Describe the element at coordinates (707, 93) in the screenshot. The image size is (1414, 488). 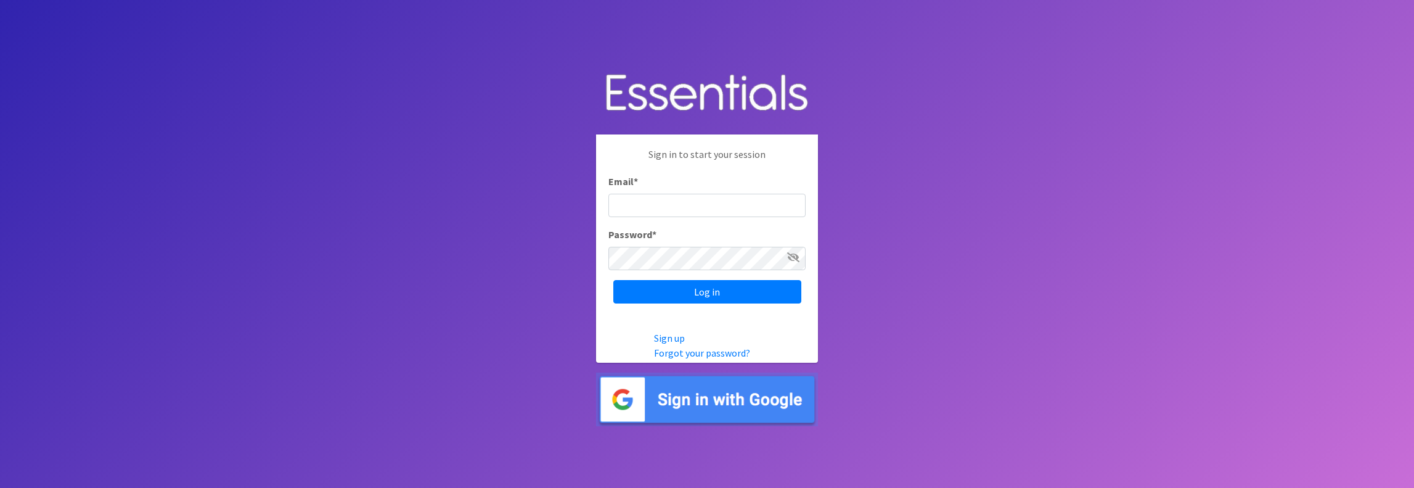
I see `img: Human Essentials` at that location.